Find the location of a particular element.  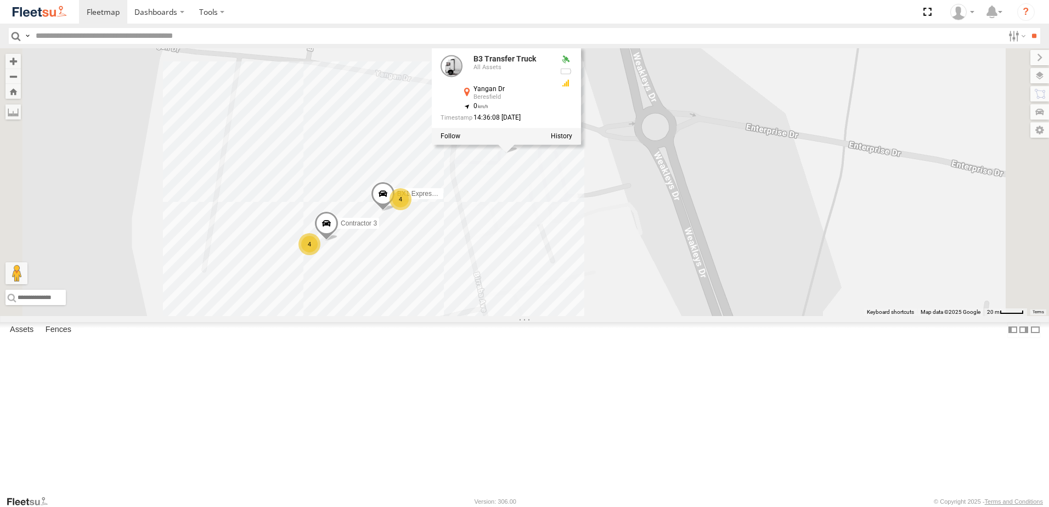

a: Terms (opens in new tab) is located at coordinates (1038, 312).